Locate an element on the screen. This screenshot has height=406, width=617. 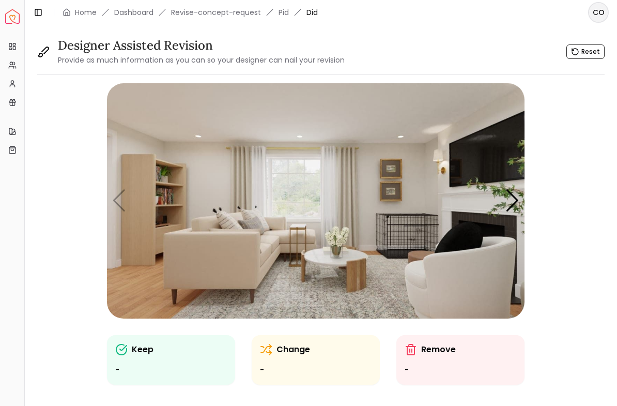
a: Home is located at coordinates (86, 12).